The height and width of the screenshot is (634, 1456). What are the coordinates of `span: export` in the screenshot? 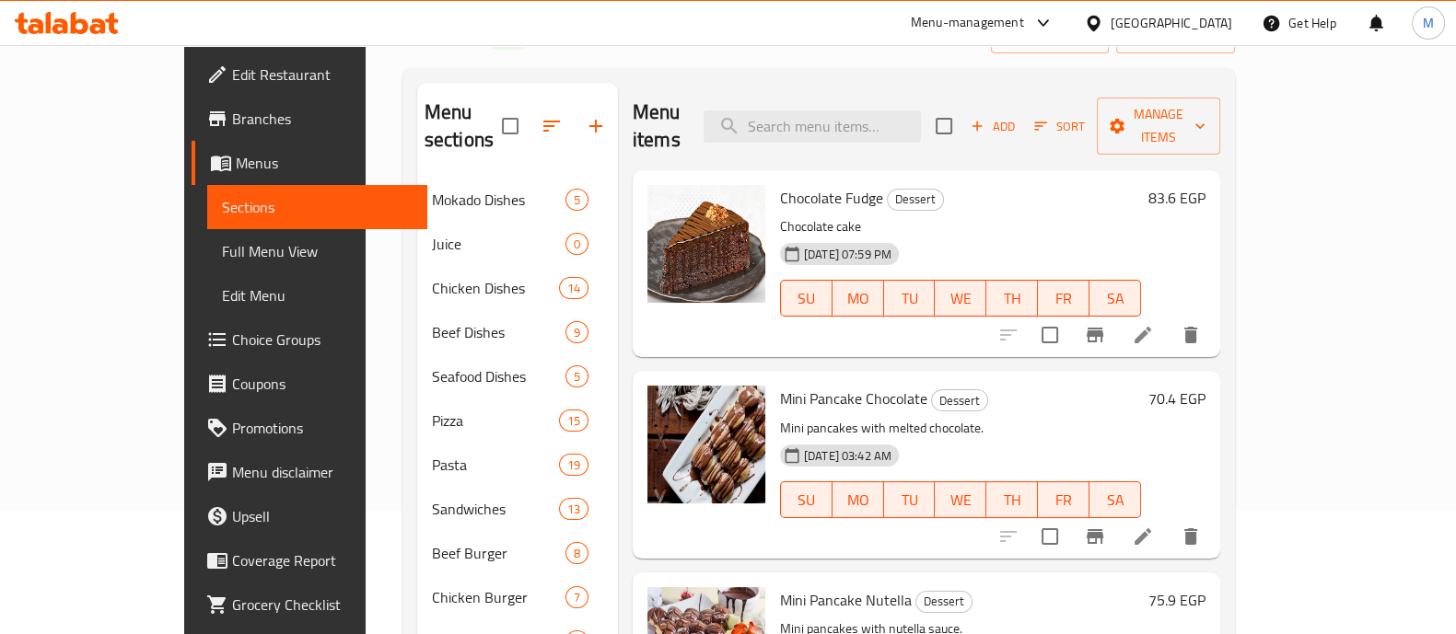 It's located at (1175, 36).